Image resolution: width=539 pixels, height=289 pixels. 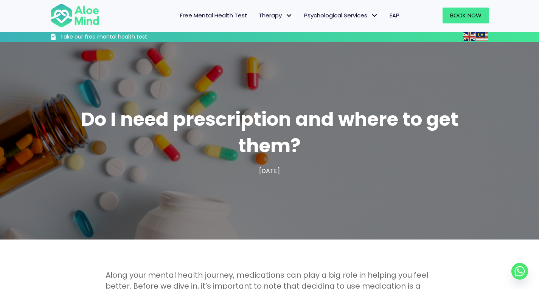 I want to click on a: EAP, so click(x=394, y=16).